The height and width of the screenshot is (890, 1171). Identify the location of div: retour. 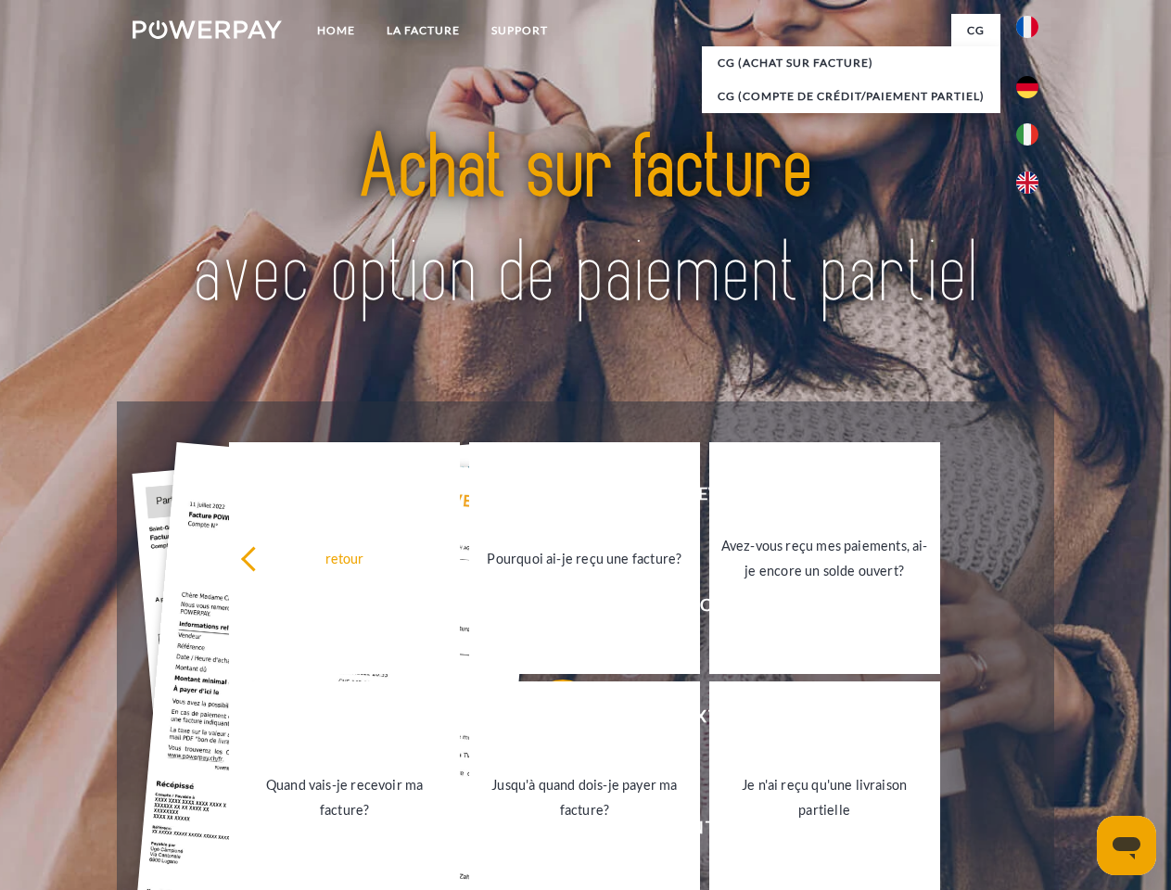
(344, 557).